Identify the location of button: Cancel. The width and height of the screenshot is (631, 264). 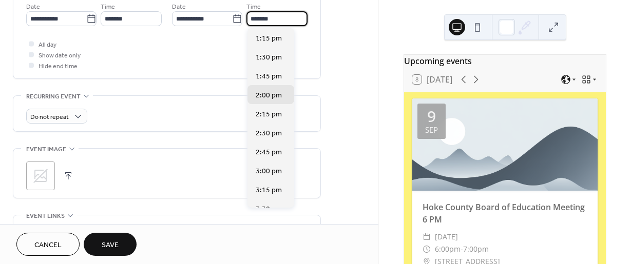
(48, 244).